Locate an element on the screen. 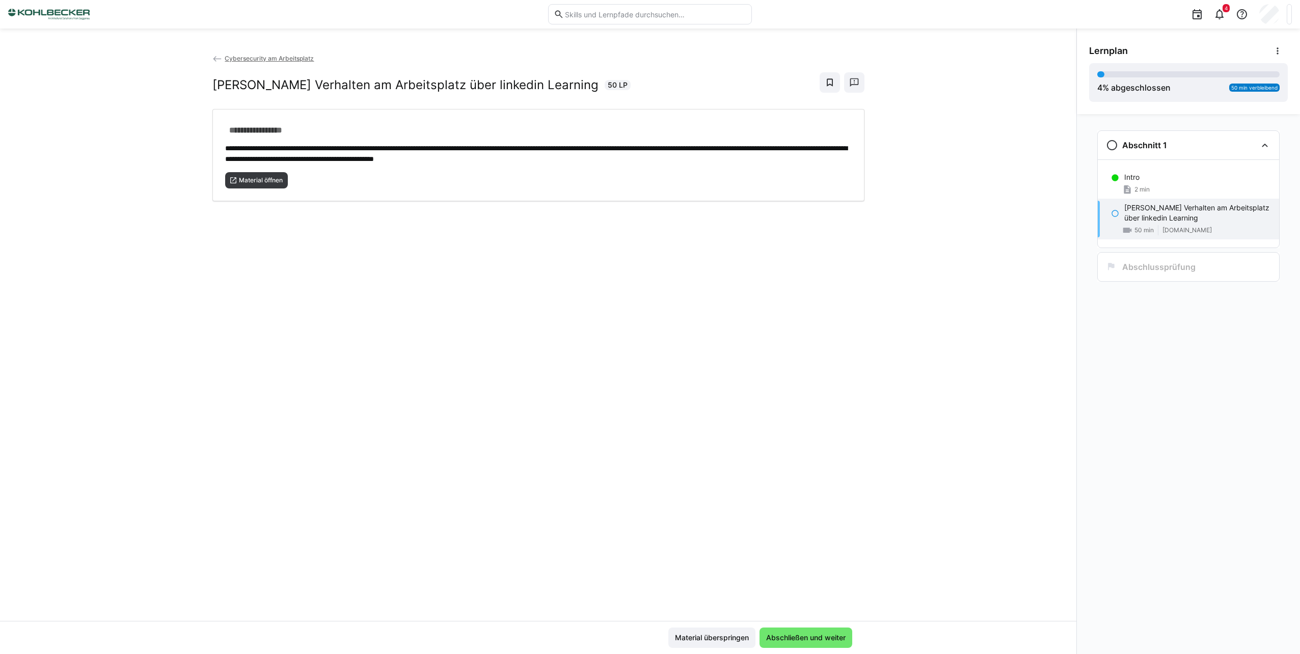 This screenshot has height=654, width=1300. h3: Abschlussprüfung is located at coordinates (1159, 267).